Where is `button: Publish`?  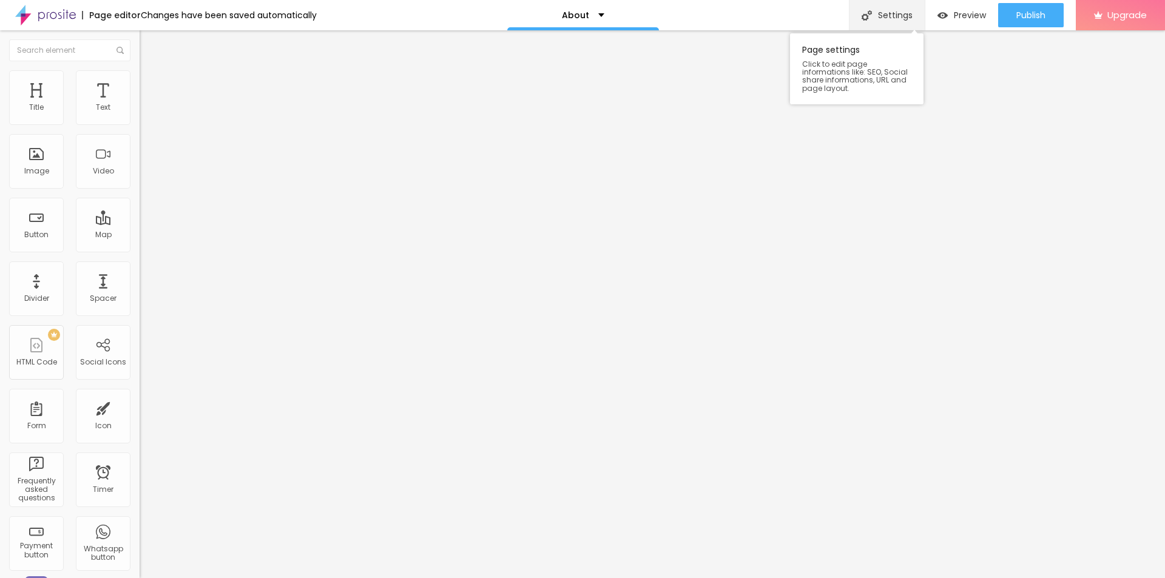
button: Publish is located at coordinates (1030, 15).